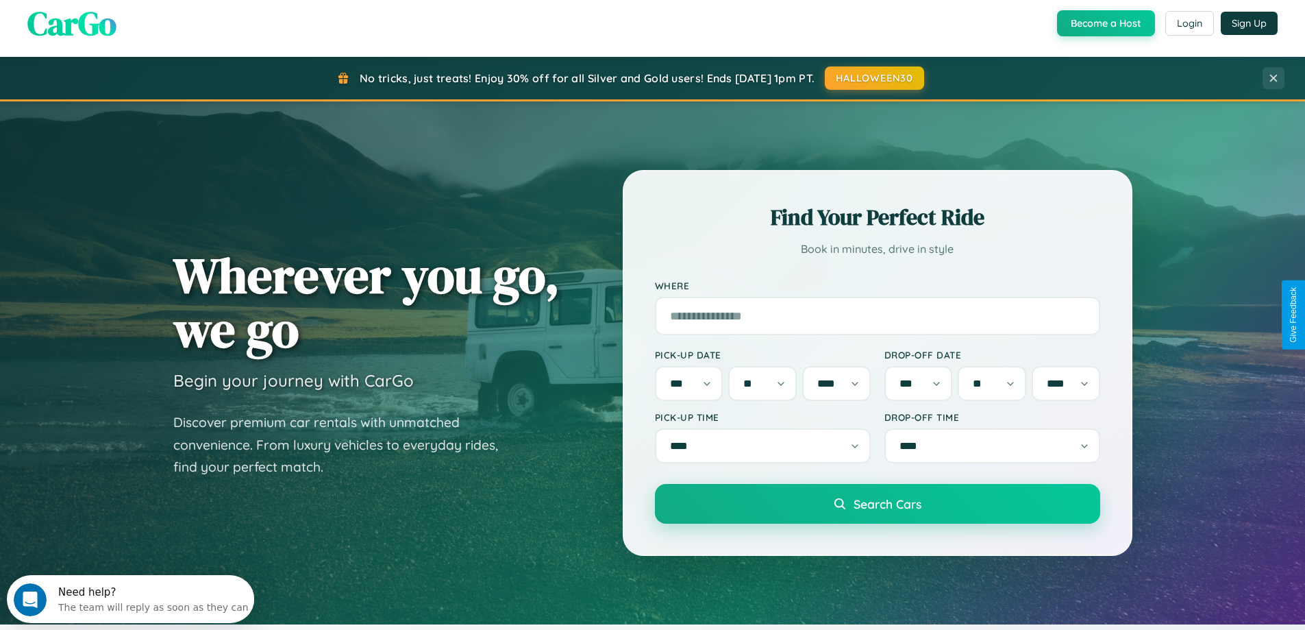 Image resolution: width=1305 pixels, height=630 pixels. What do you see at coordinates (1189, 23) in the screenshot?
I see `button: Login` at bounding box center [1189, 23].